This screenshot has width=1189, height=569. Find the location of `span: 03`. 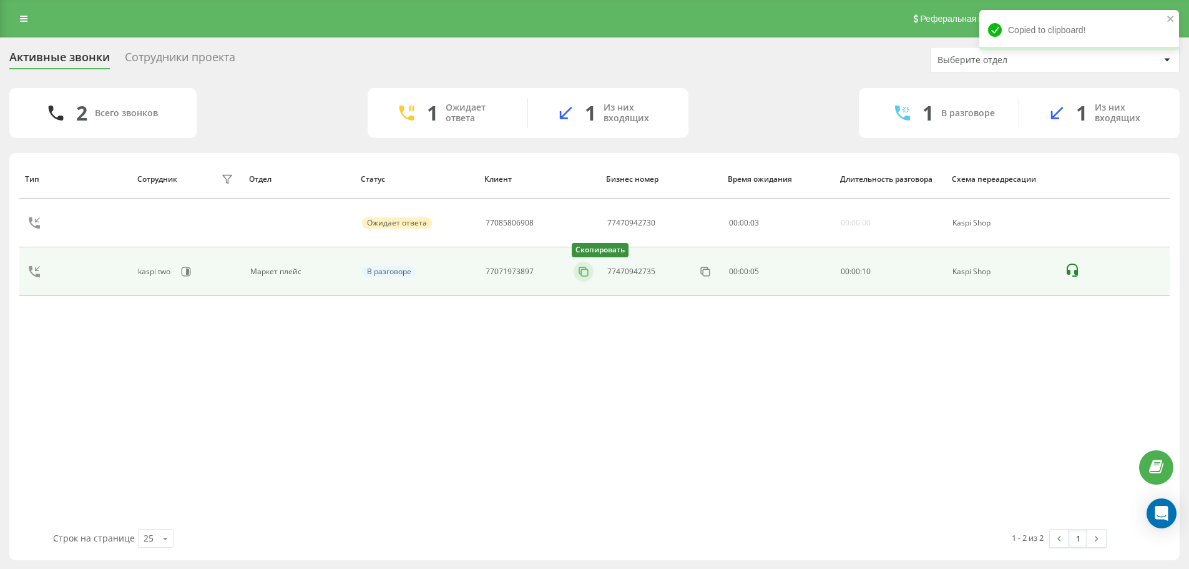

span: 03 is located at coordinates (755, 222).